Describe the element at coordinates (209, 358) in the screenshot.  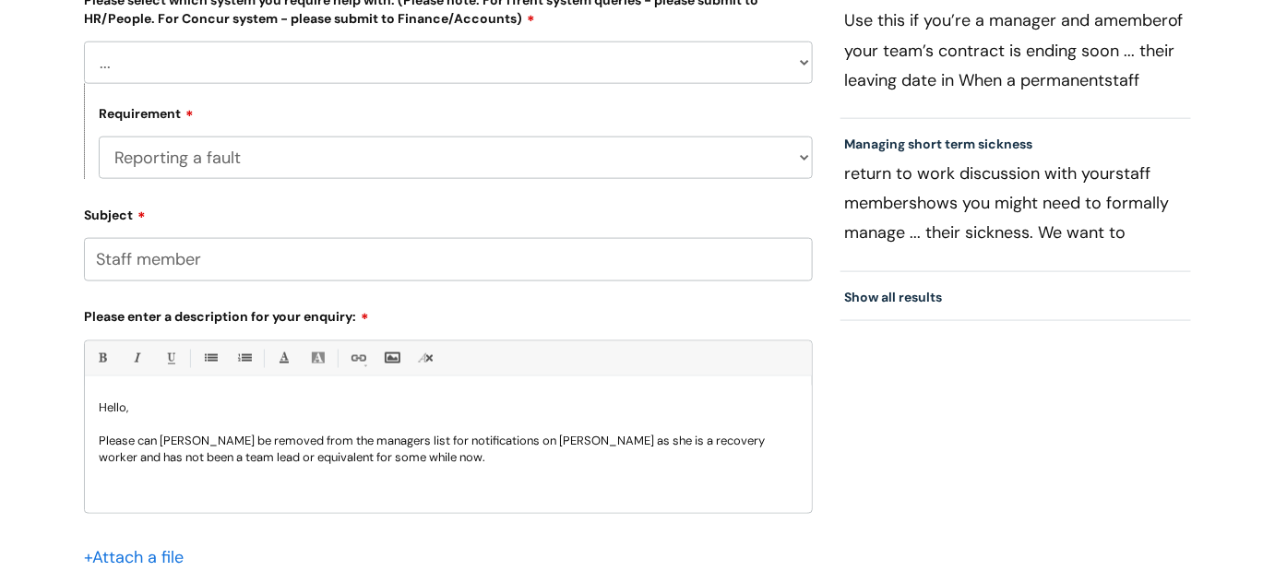
I see `a: • Unordered List (Ctrl-Shift-7)` at that location.